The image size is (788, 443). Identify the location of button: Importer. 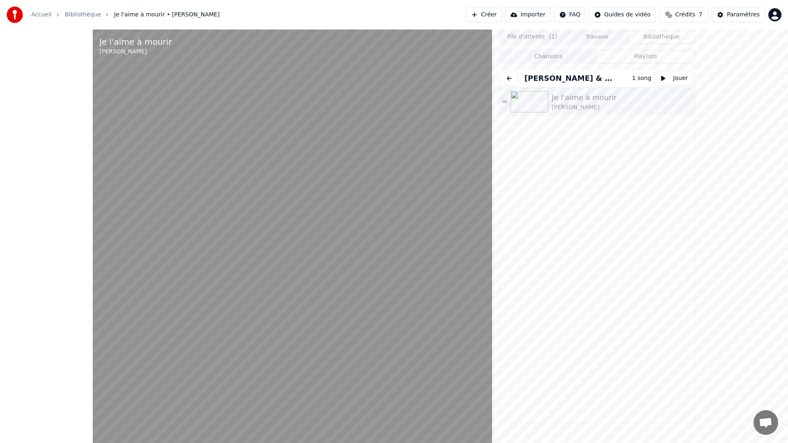
(528, 15).